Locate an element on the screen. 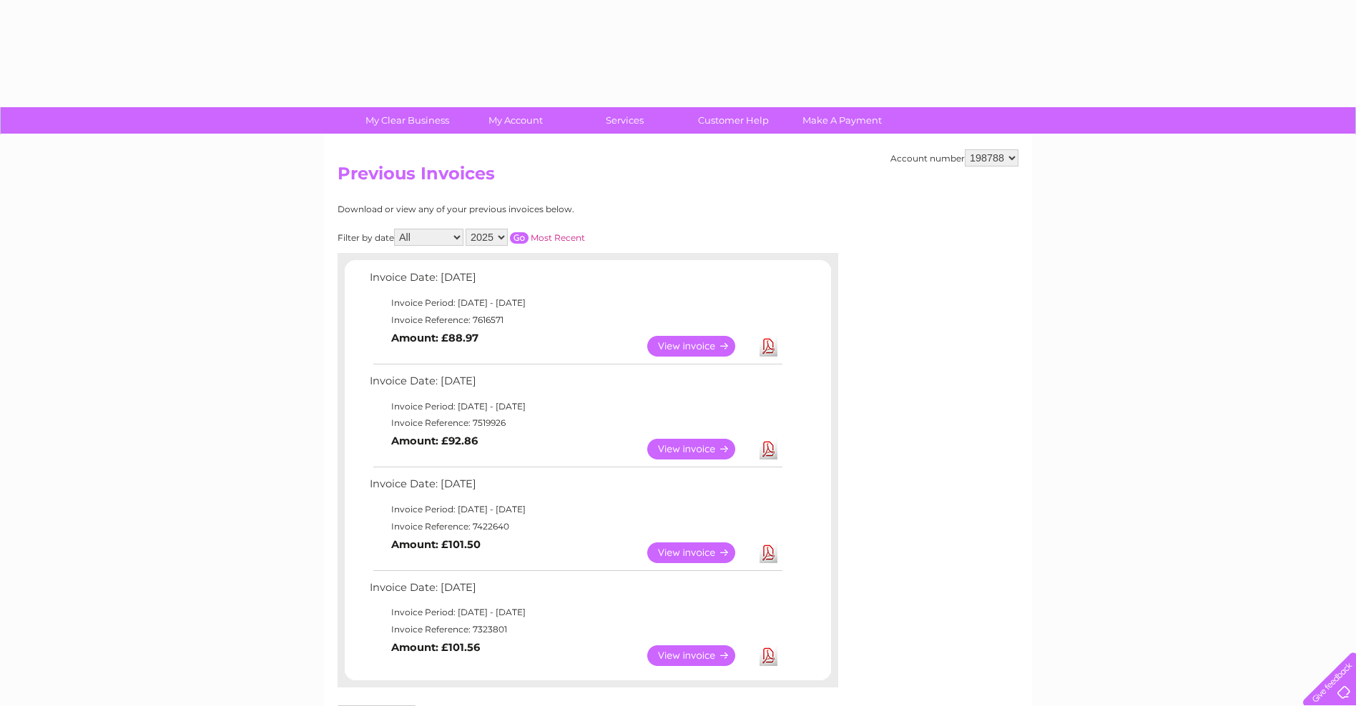  a: My Clear Business is located at coordinates (407, 120).